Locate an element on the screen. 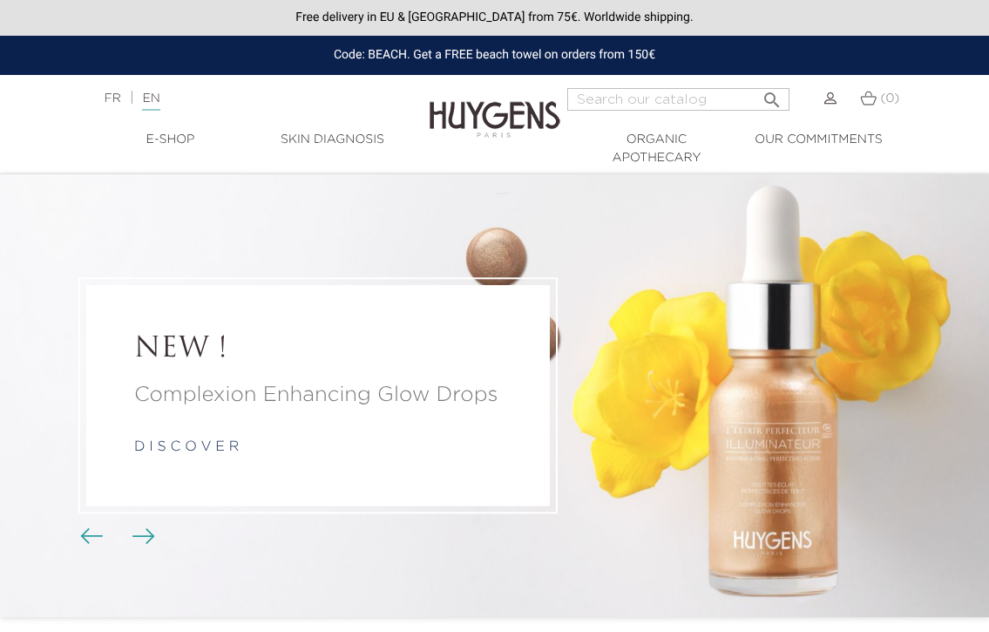 Image resolution: width=989 pixels, height=632 pixels. img: Huygens is located at coordinates (495, 106).